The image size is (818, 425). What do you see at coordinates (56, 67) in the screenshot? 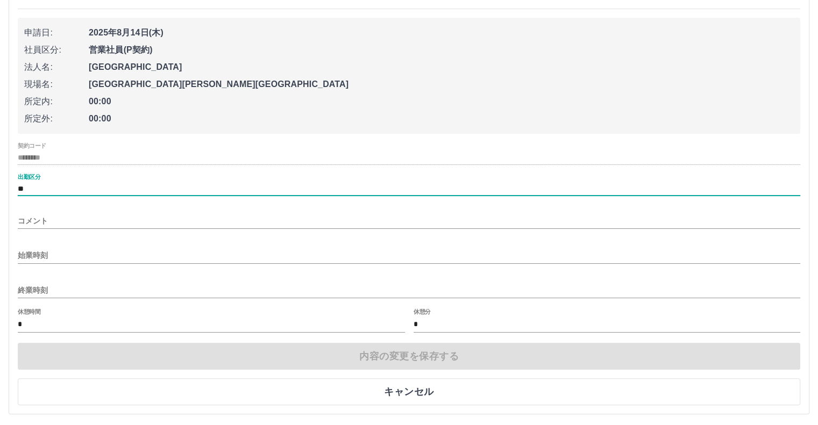
I see `span: 法人名:` at bounding box center [56, 67].